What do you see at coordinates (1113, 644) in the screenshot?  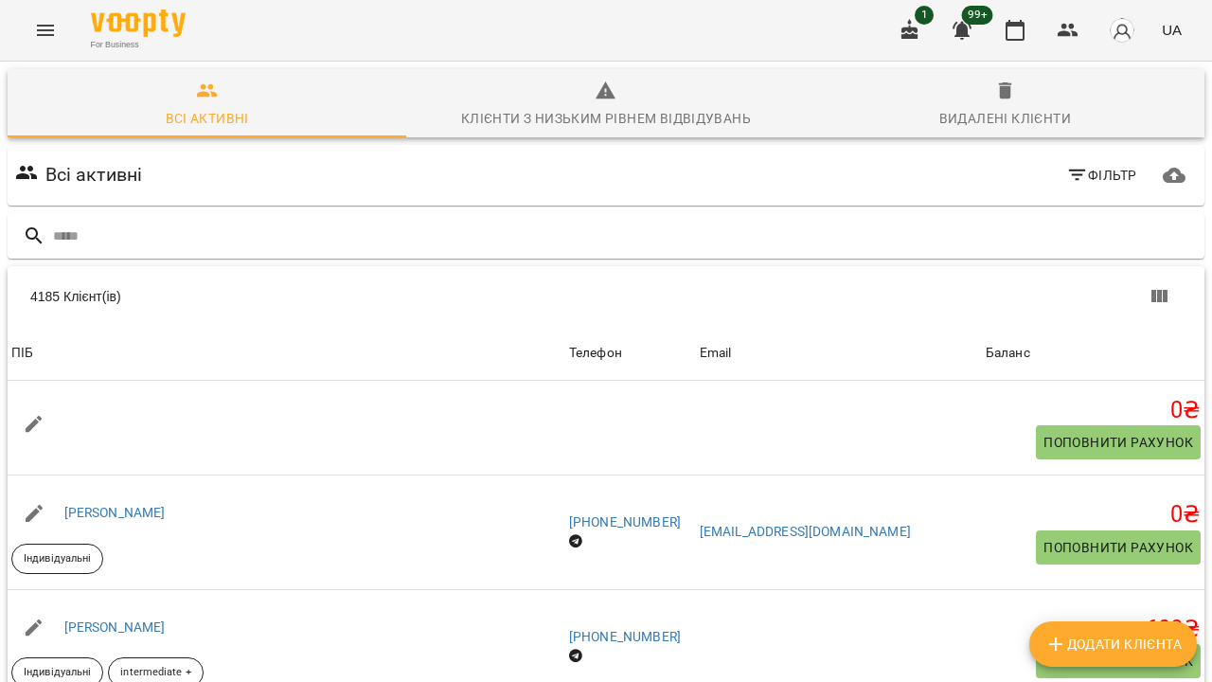 I see `button: Додати клієнта` at bounding box center [1113, 644].